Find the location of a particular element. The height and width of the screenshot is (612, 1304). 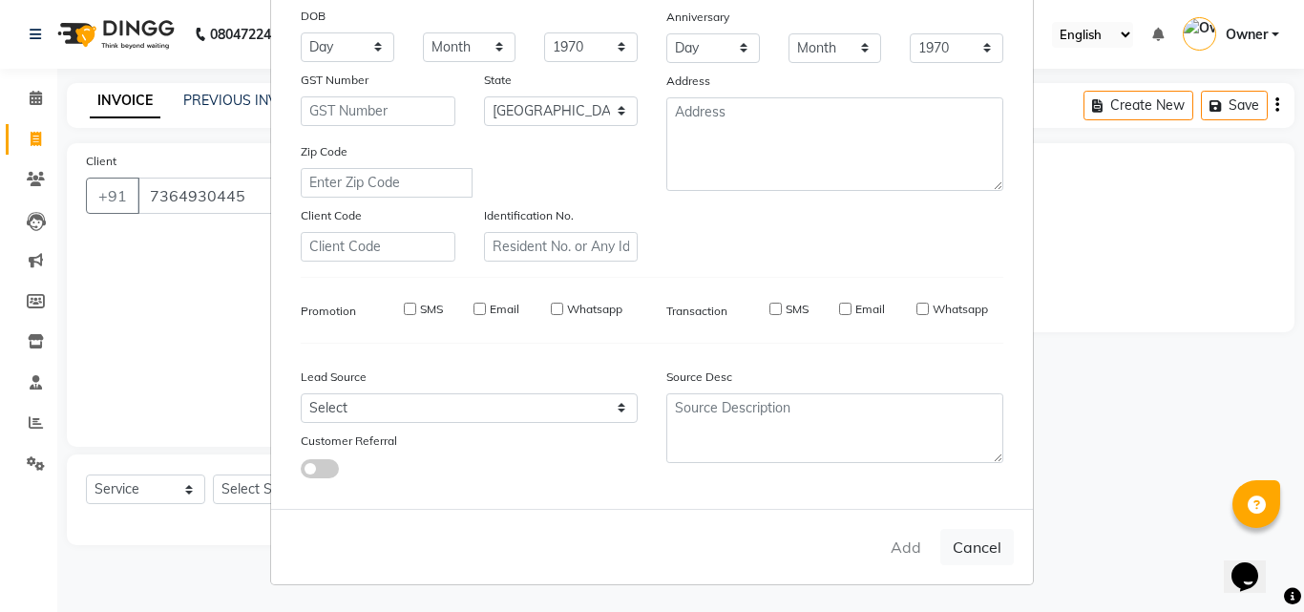

label: Anniversary is located at coordinates (698, 17).